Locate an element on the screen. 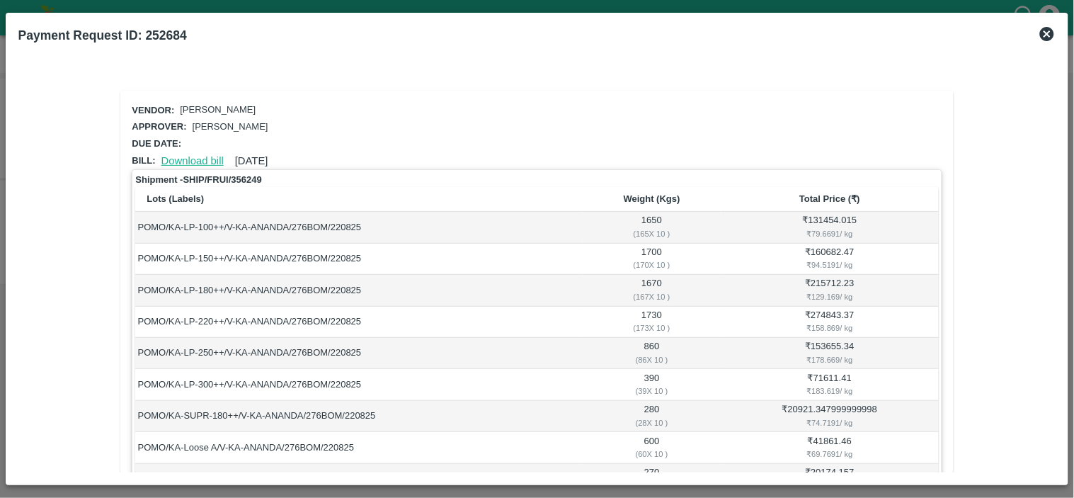  td: ₹ 215712.23 is located at coordinates (830, 290).